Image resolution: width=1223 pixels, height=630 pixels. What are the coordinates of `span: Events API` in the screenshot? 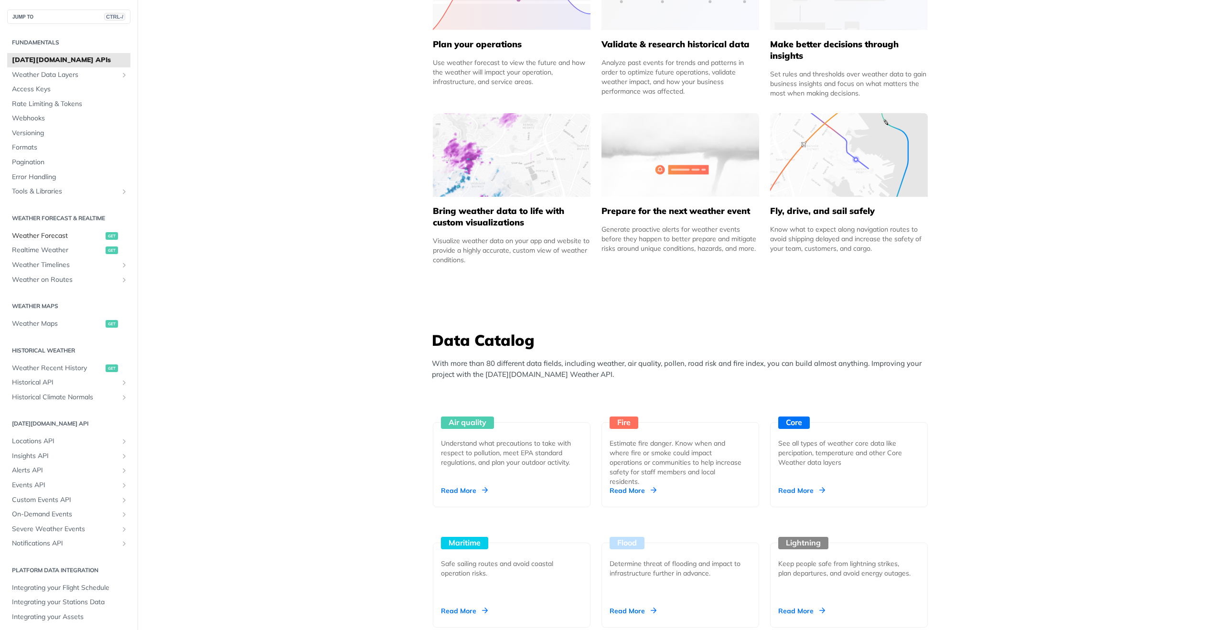 It's located at (65, 486).